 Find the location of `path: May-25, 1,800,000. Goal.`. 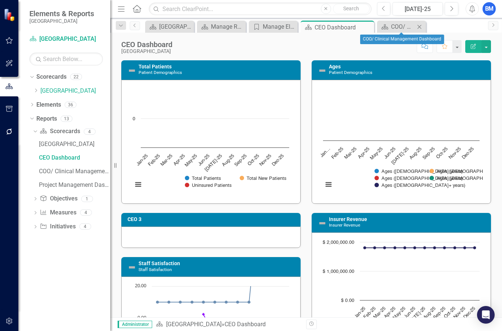

path: May-25, 1,800,000. Goal. is located at coordinates (405, 247).